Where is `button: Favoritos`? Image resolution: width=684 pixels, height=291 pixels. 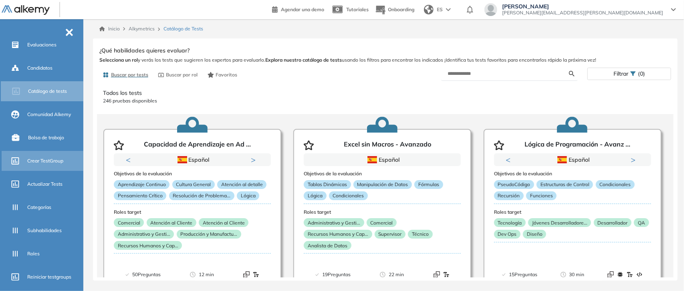
button: Favoritos is located at coordinates (222, 75).